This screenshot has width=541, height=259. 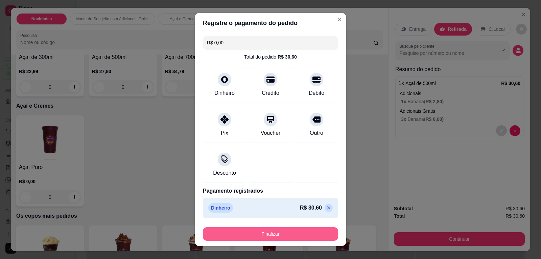 I want to click on button: Finalizar, so click(x=271, y=234).